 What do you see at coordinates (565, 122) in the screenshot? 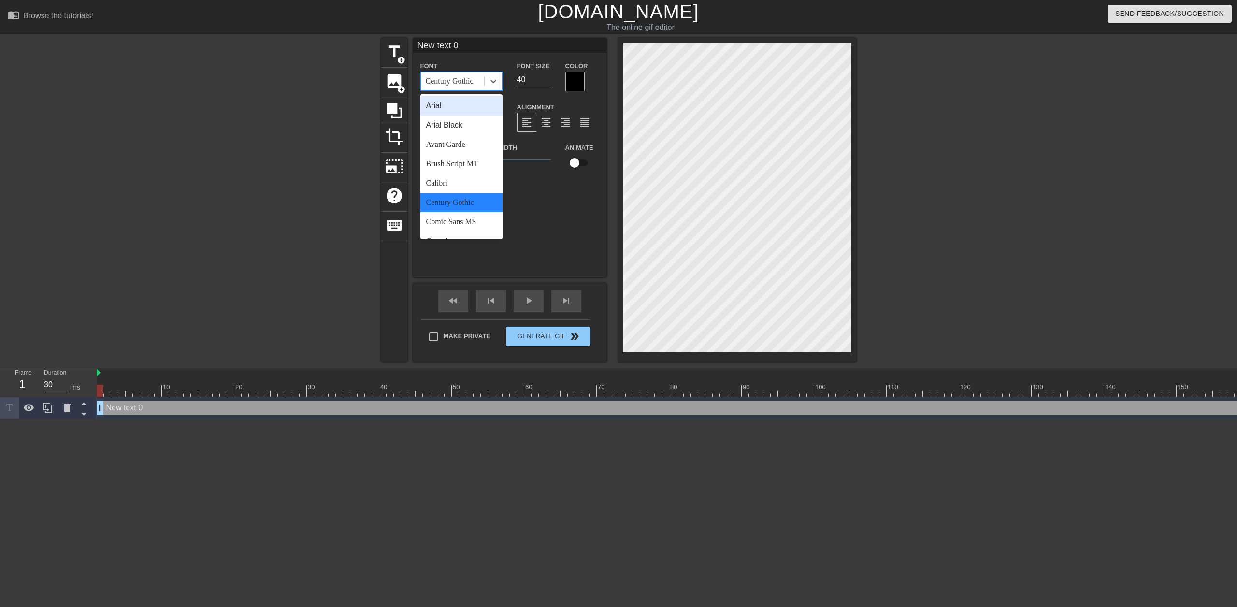
I see `span: format_align_right` at bounding box center [565, 122].